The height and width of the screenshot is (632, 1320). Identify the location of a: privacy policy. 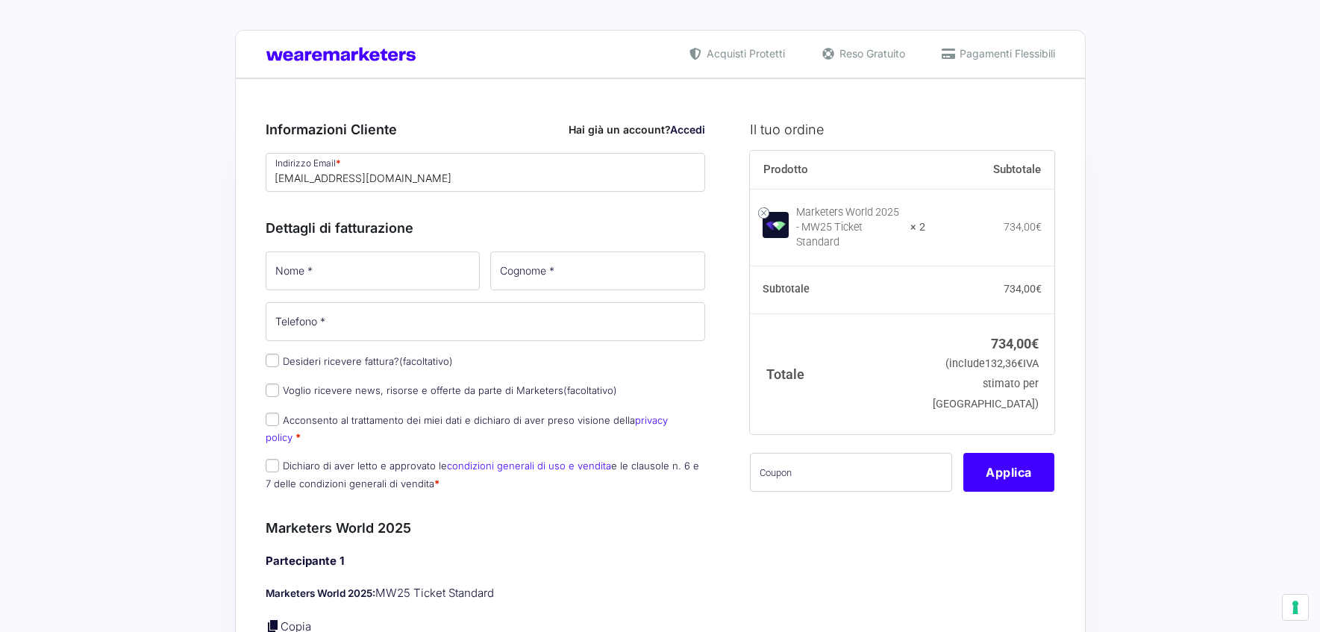
(466, 428).